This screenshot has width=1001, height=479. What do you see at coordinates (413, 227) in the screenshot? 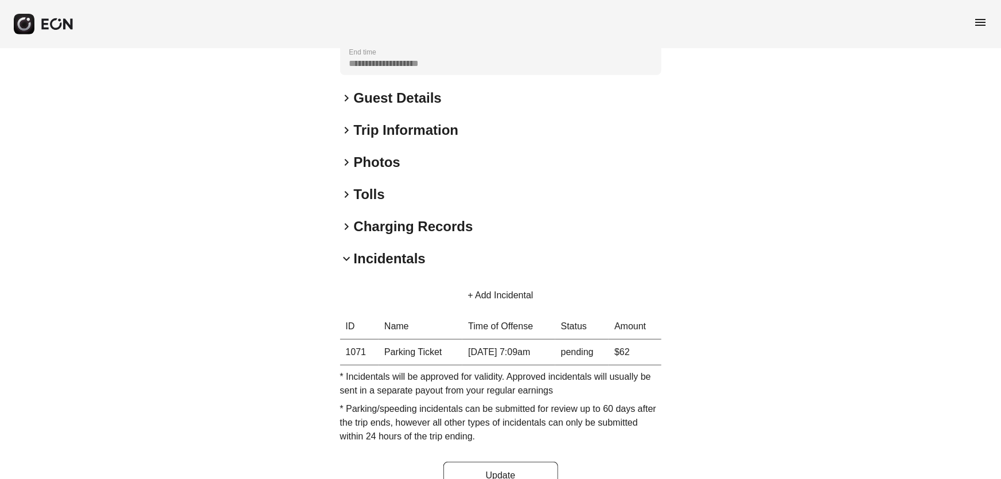
I see `h2: Charging Records` at bounding box center [413, 227].